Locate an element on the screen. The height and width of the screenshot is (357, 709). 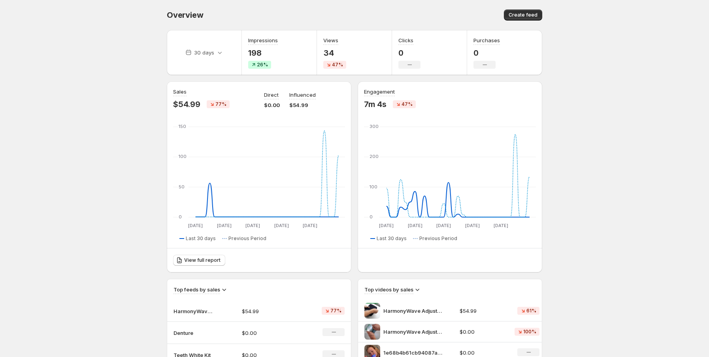
p: 30 days is located at coordinates (204, 53).